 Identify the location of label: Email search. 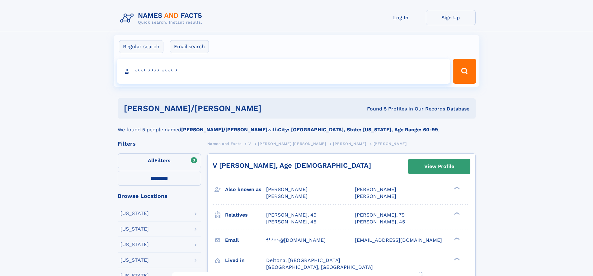
(189, 47).